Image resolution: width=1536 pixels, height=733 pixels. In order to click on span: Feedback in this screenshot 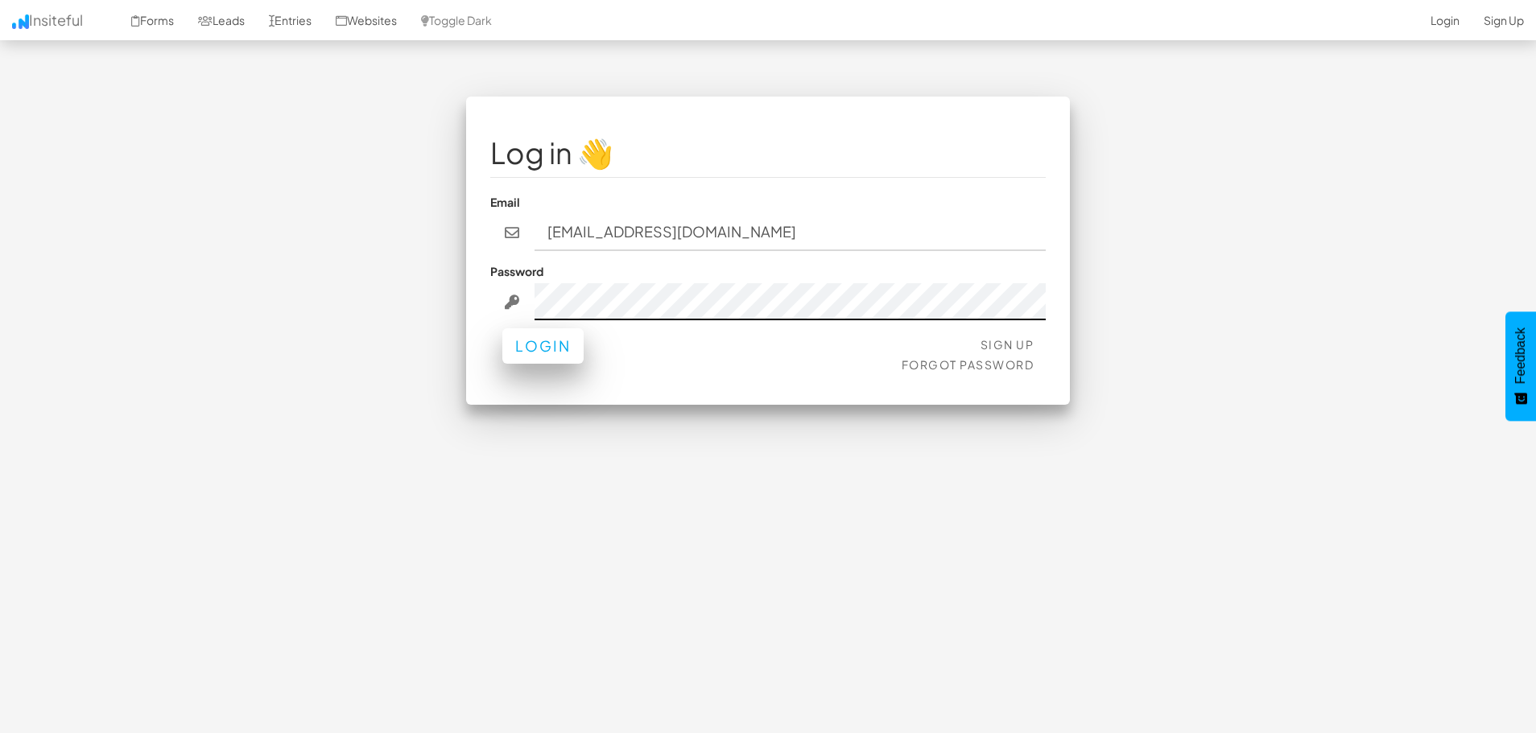, I will do `click(1521, 356)`.